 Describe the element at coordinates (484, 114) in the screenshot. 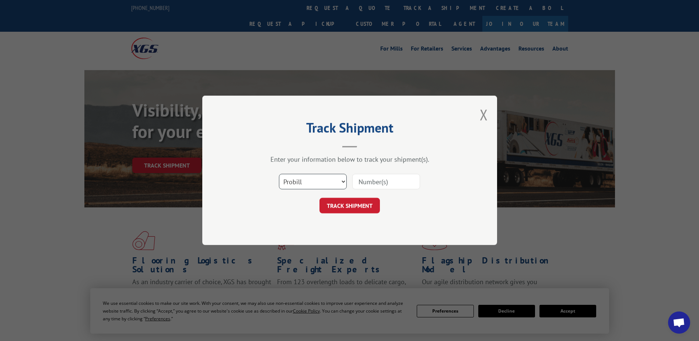

I see `button: Close modal` at that location.